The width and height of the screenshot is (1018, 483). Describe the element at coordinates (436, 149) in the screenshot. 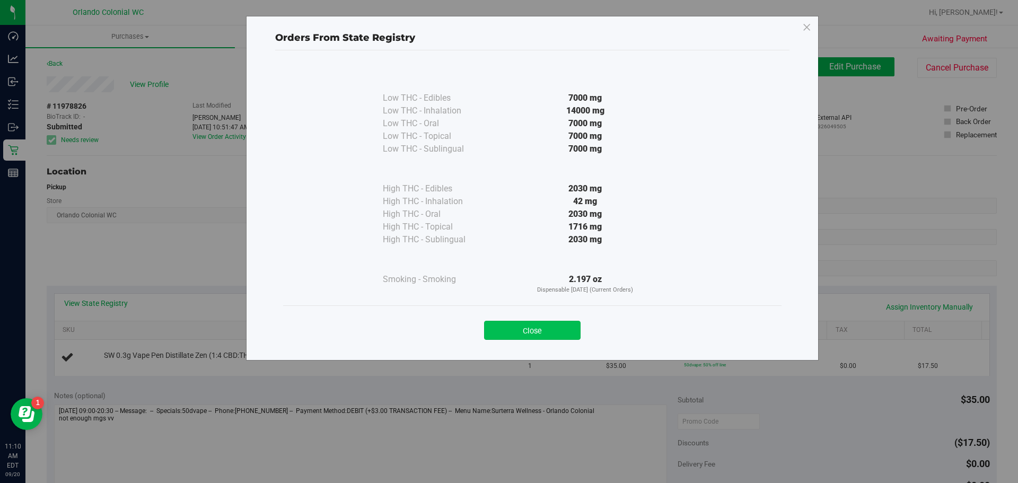

I see `div: Low THC - Sublingual` at that location.